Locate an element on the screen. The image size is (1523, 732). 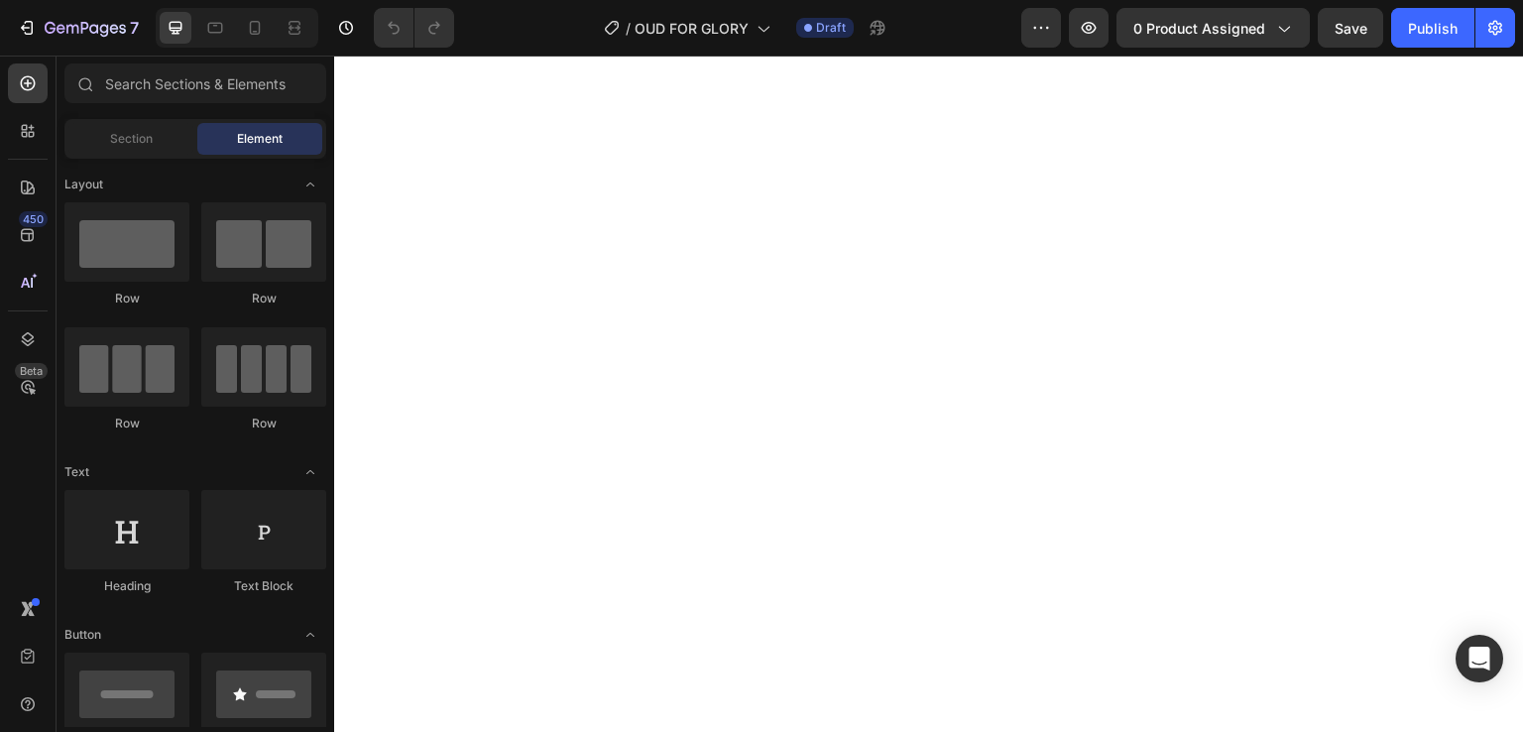
div: Undo/Redo is located at coordinates (413, 28).